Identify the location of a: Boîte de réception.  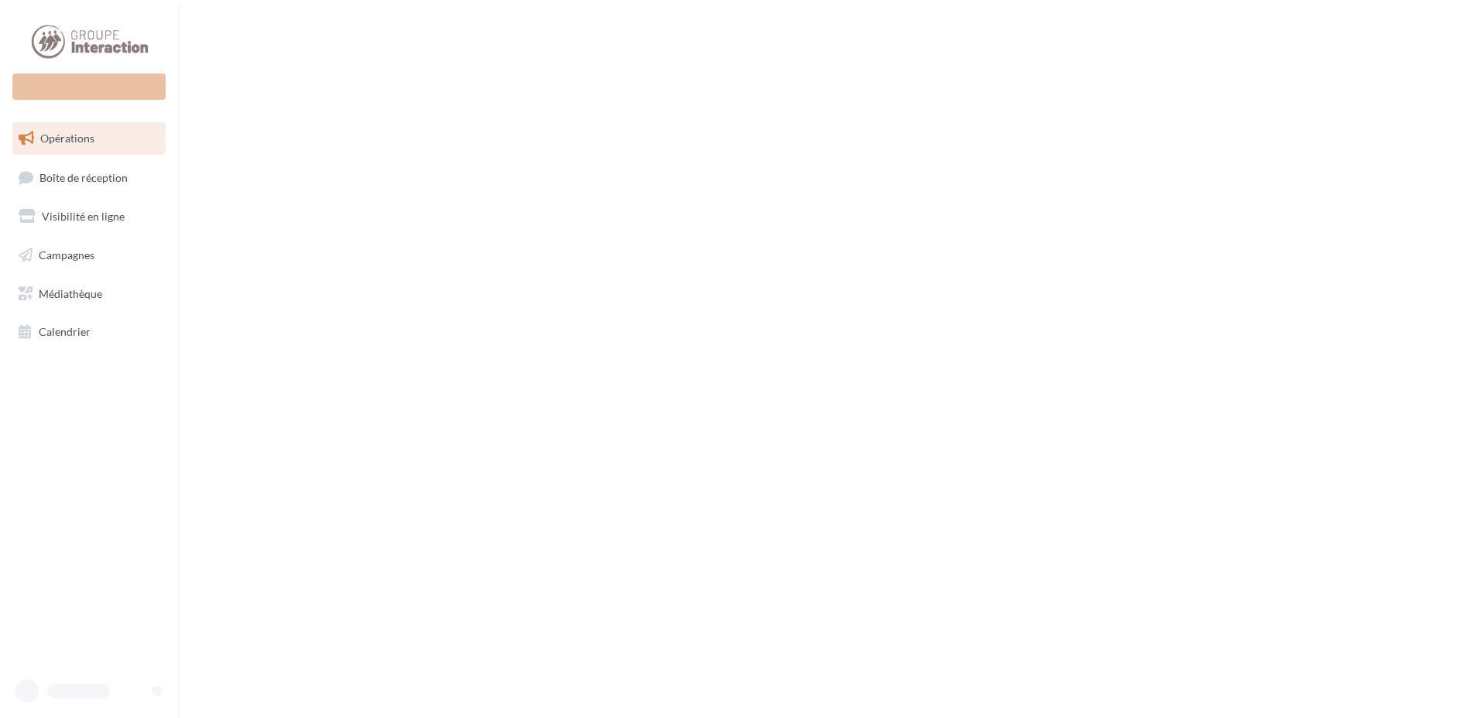
(89, 177).